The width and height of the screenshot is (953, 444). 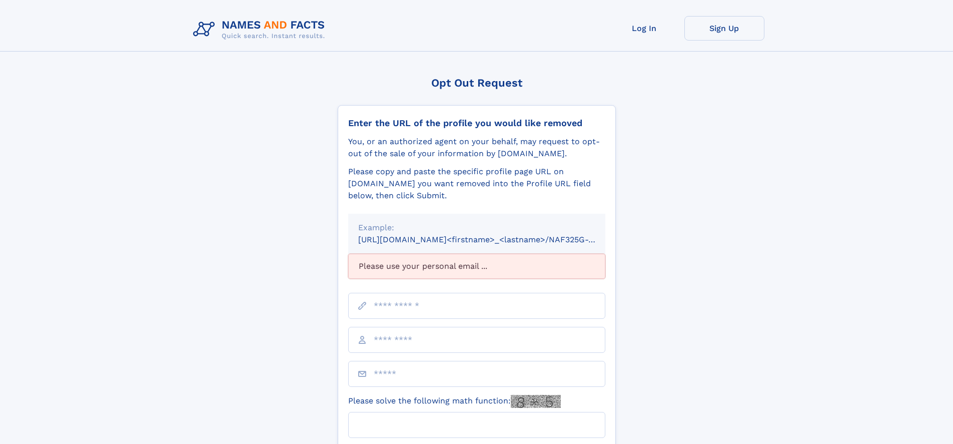 What do you see at coordinates (477, 123) in the screenshot?
I see `div: Enter the URL of the profile you would like removed` at bounding box center [477, 123].